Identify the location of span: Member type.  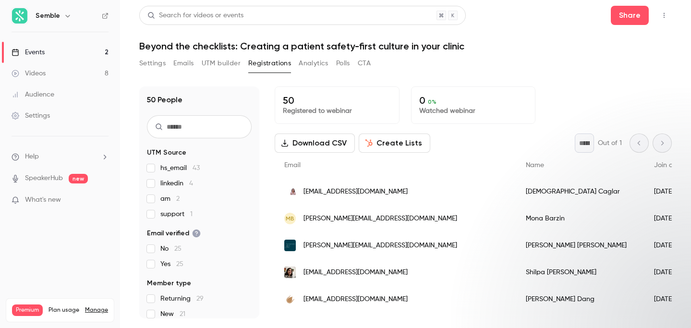
(169, 283).